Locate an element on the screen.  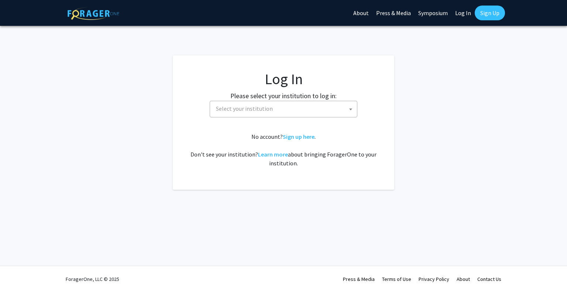
a: Terms of Use is located at coordinates (396, 279).